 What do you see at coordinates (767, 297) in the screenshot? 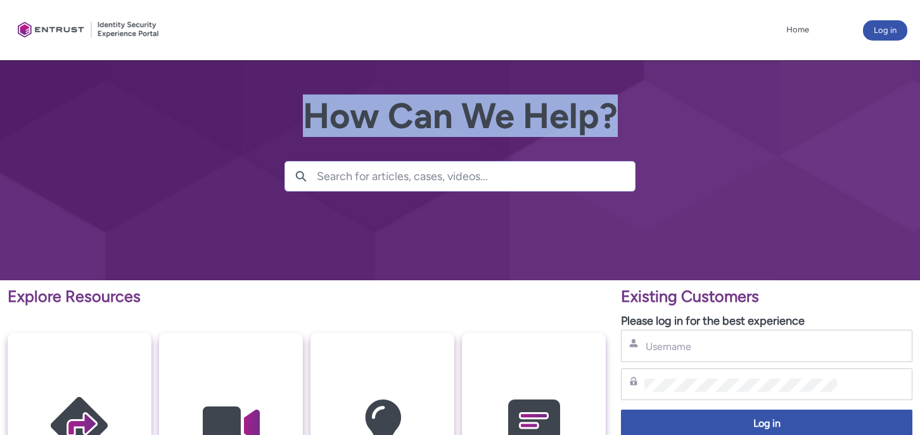
I see `p: Existing Customers` at bounding box center [767, 297].